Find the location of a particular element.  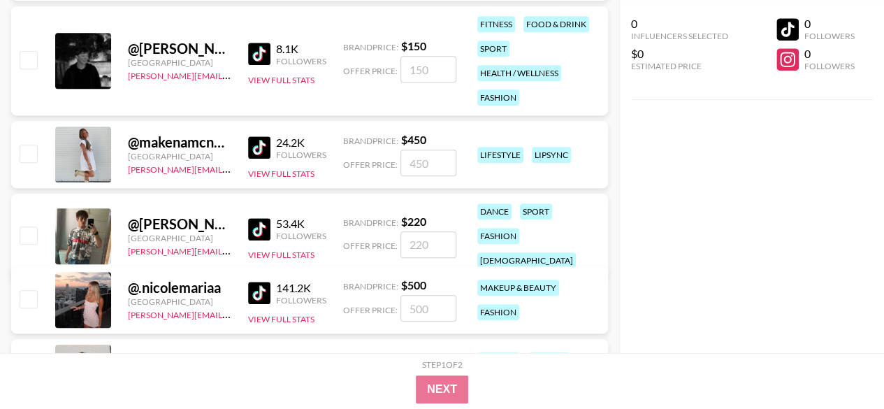

div: 53.4K is located at coordinates (301, 224).